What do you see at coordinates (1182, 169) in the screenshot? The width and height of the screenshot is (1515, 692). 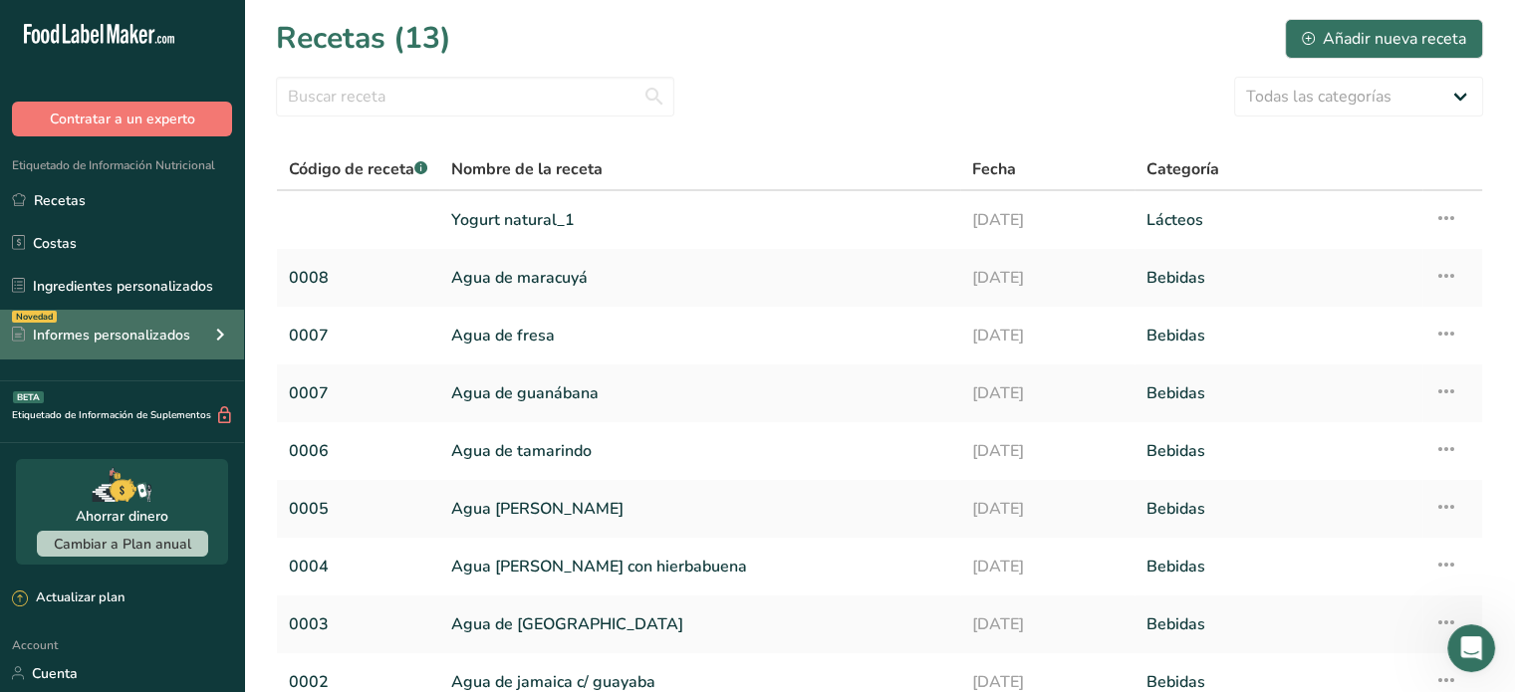 I see `span: Categoría` at bounding box center [1182, 169].